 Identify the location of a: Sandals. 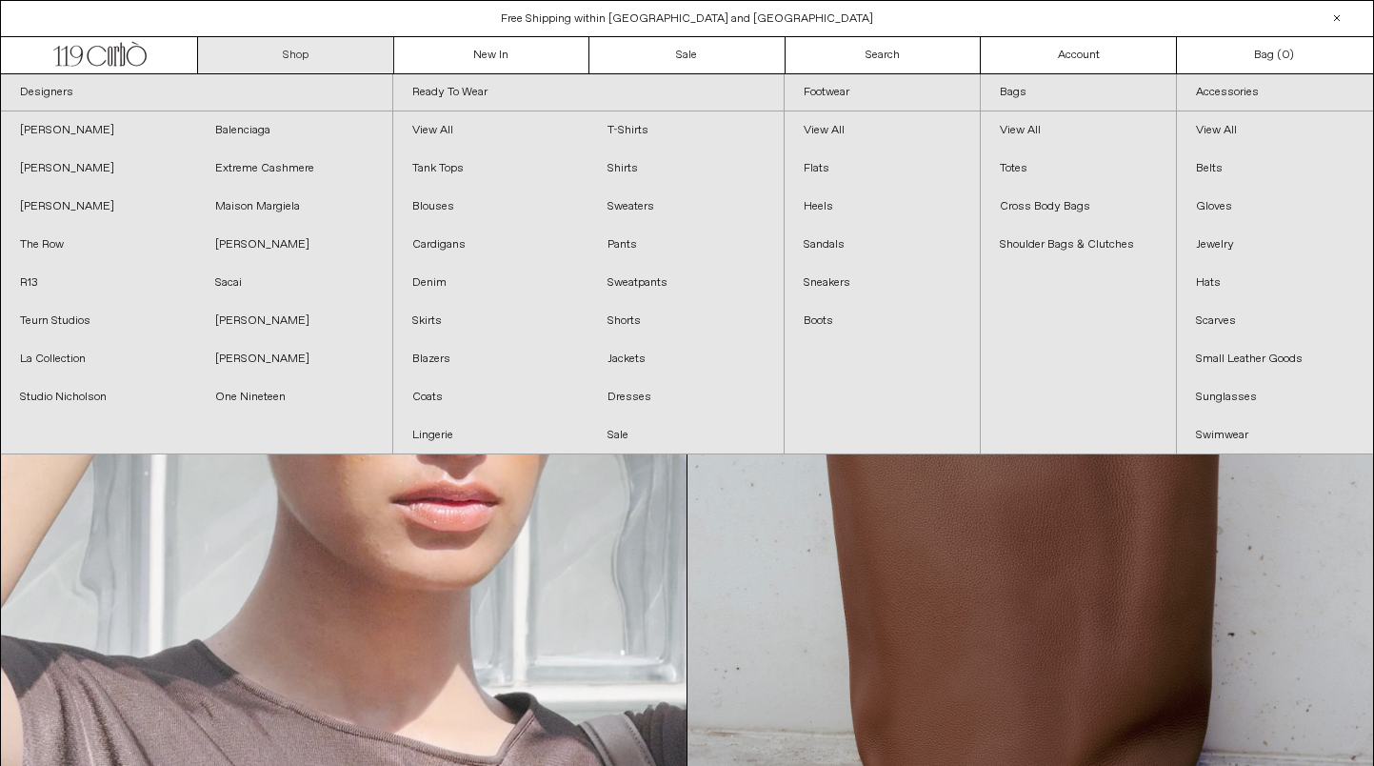
(882, 245).